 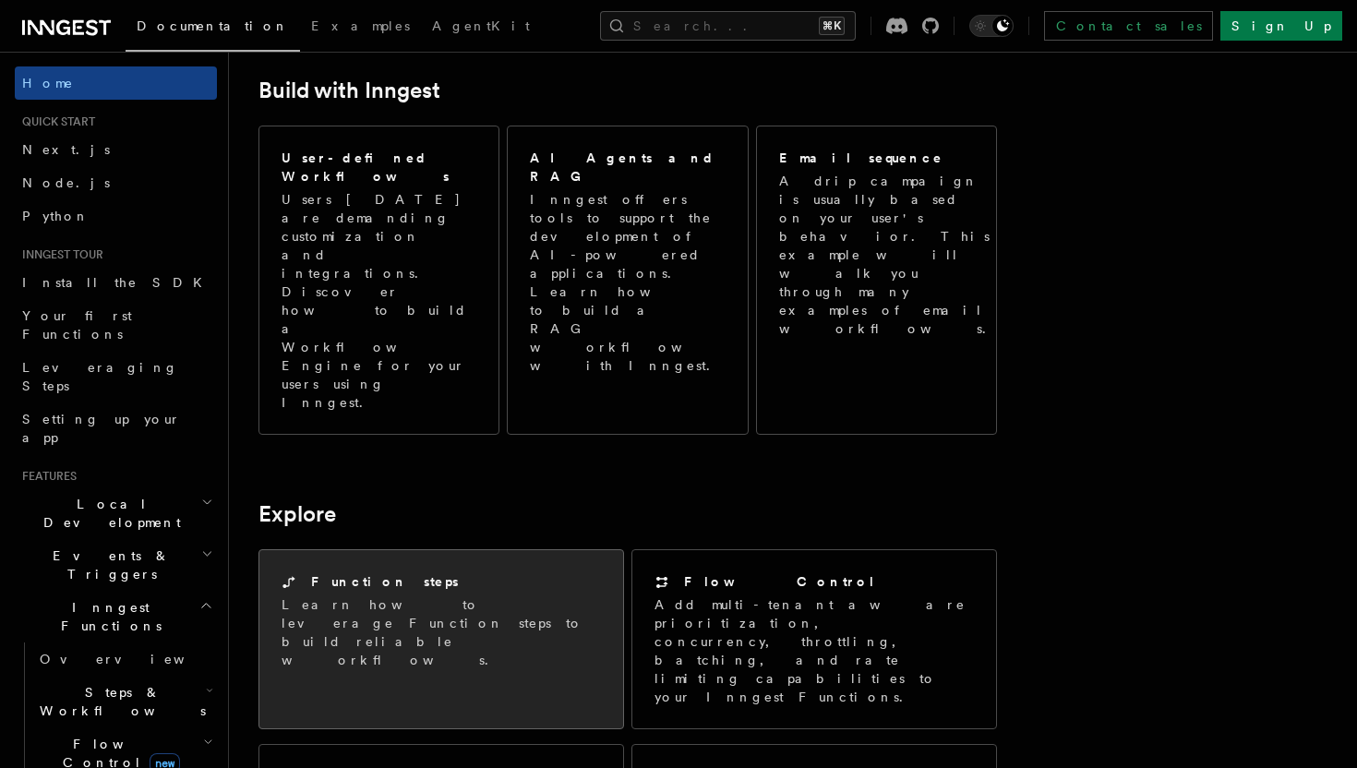 What do you see at coordinates (66, 150) in the screenshot?
I see `span: Next.js` at bounding box center [66, 150].